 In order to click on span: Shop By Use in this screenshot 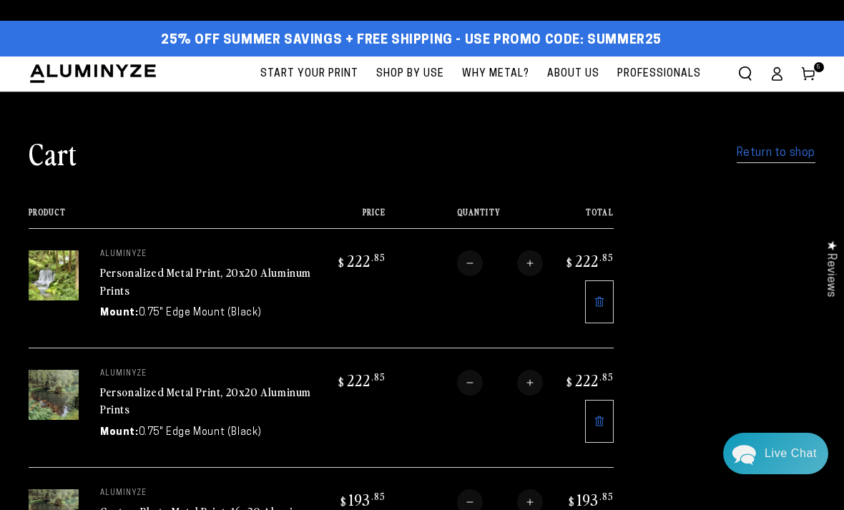, I will do `click(410, 74)`.